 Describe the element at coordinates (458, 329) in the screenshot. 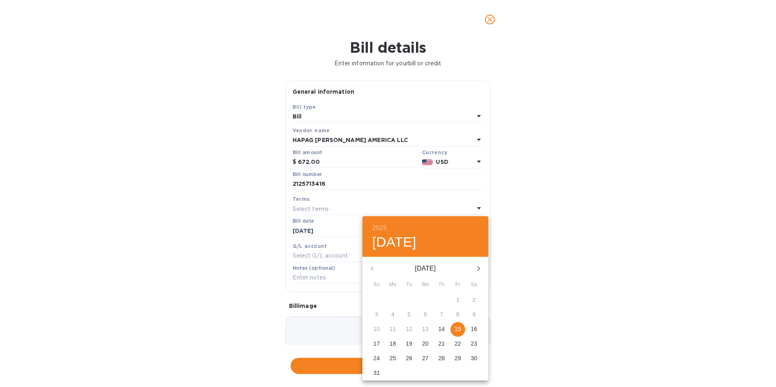

I see `p: 15` at that location.